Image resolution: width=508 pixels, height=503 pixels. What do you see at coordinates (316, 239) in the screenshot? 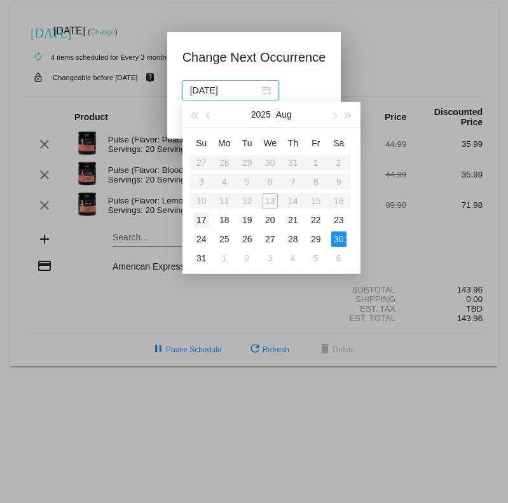
I see `div: 29` at bounding box center [316, 239].